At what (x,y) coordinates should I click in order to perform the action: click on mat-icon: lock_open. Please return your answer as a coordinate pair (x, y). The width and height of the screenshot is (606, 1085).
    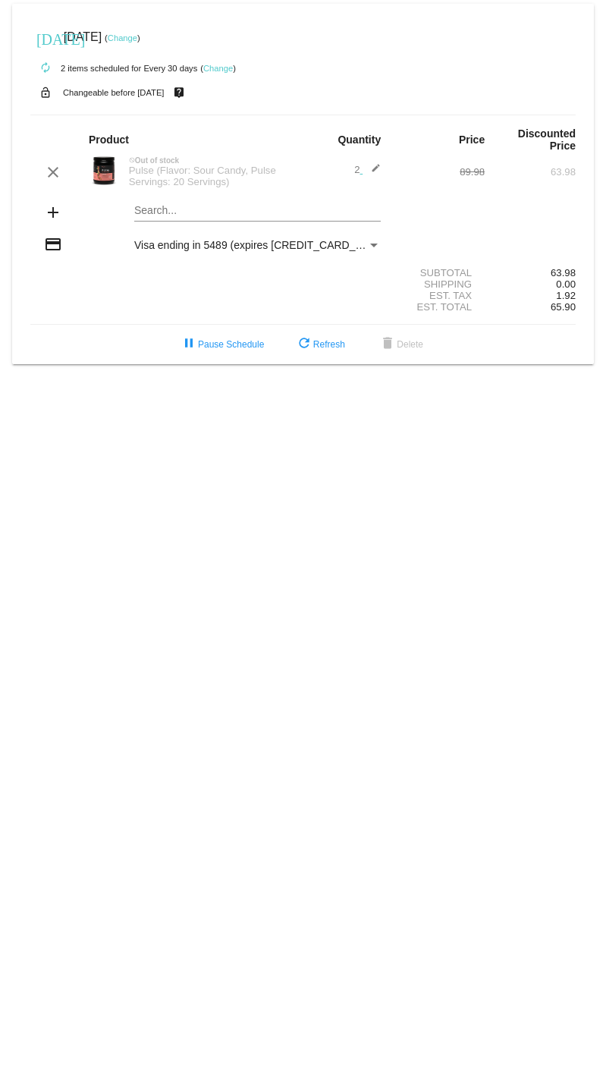
    Looking at the image, I should click on (46, 93).